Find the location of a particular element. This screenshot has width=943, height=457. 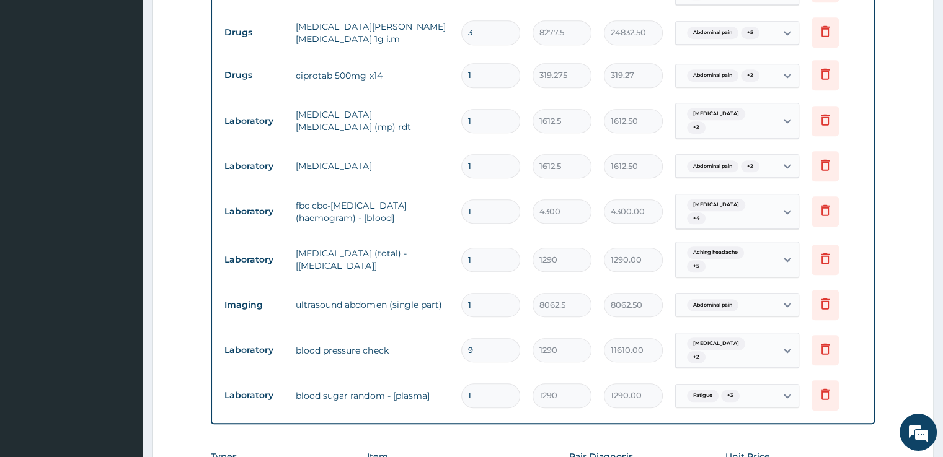

div: Chat with us now is located at coordinates (136, 77).